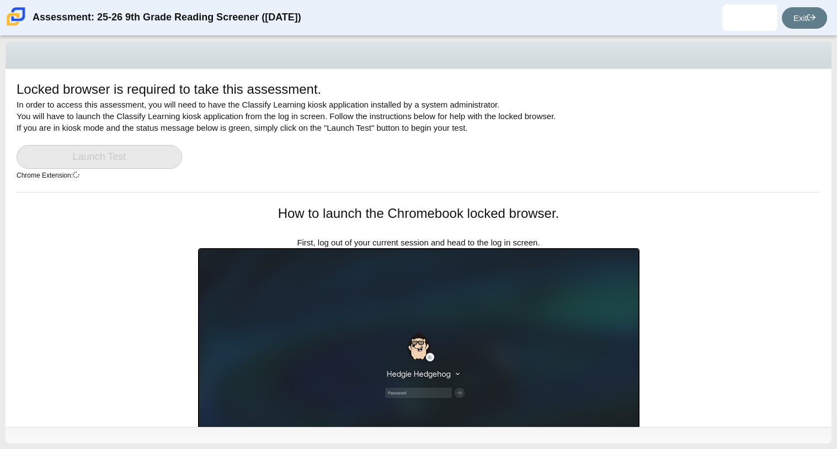 The width and height of the screenshot is (837, 449). What do you see at coordinates (805, 18) in the screenshot?
I see `a: Exit` at bounding box center [805, 18].